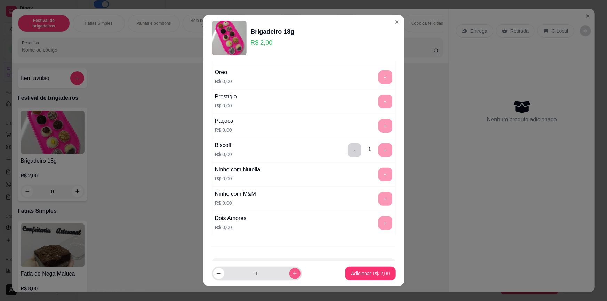 The image size is (607, 301). What do you see at coordinates (370, 274) in the screenshot?
I see `p: Adicionar R$ 2,00` at bounding box center [370, 274].